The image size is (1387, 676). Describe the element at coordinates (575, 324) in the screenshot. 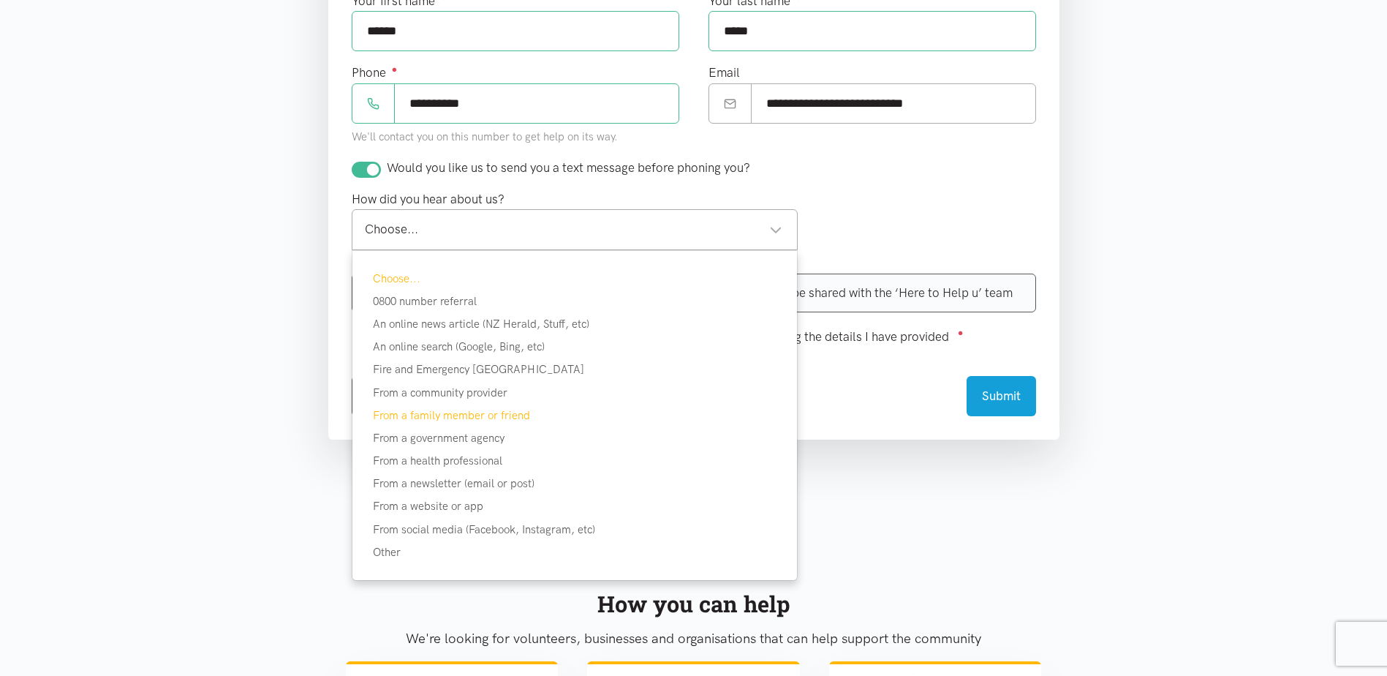

I see `div: An online news article (NZ Herald, Stuff, etc)` at that location.